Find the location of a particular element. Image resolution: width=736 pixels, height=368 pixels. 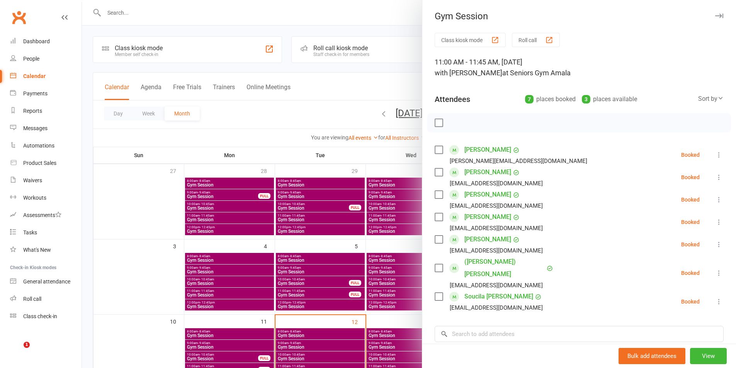

div: What's New is located at coordinates (37, 250).